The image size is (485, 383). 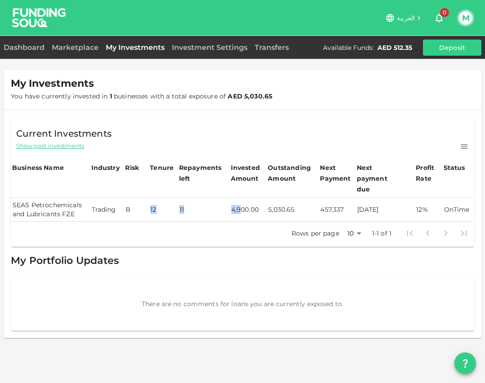 What do you see at coordinates (337, 210) in the screenshot?
I see `td: 457.337` at bounding box center [337, 210].